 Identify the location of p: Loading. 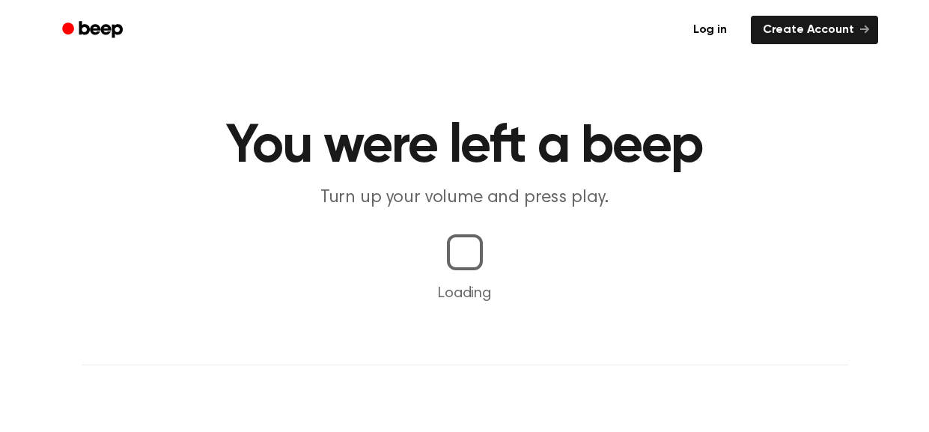
(464, 293).